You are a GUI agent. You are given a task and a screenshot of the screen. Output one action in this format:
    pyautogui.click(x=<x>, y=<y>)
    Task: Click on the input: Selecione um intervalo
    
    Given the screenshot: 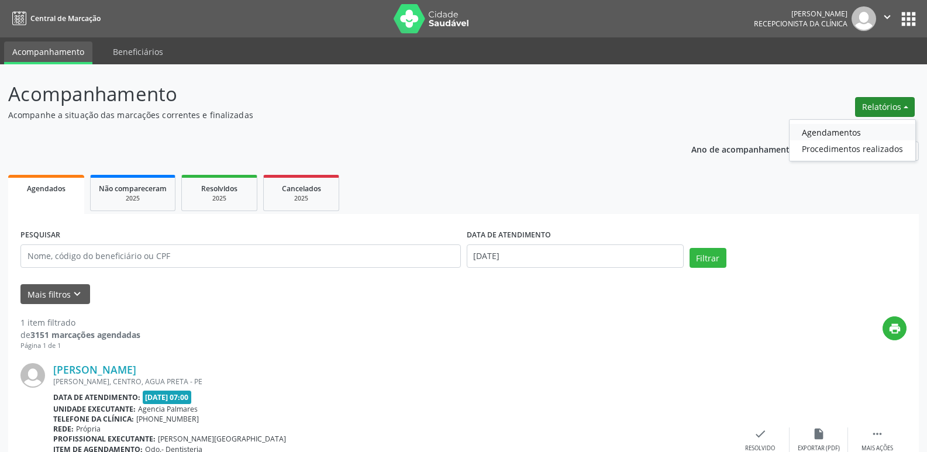 What is the action you would take?
    pyautogui.click(x=575, y=256)
    